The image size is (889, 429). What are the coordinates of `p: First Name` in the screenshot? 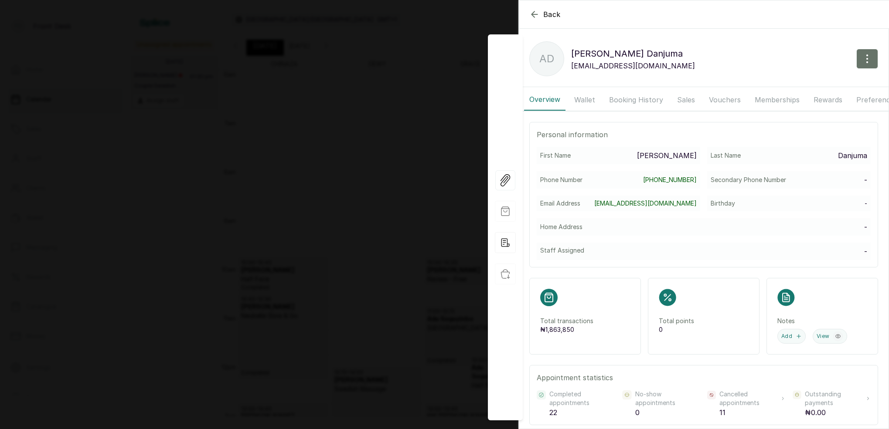 It's located at (555, 156).